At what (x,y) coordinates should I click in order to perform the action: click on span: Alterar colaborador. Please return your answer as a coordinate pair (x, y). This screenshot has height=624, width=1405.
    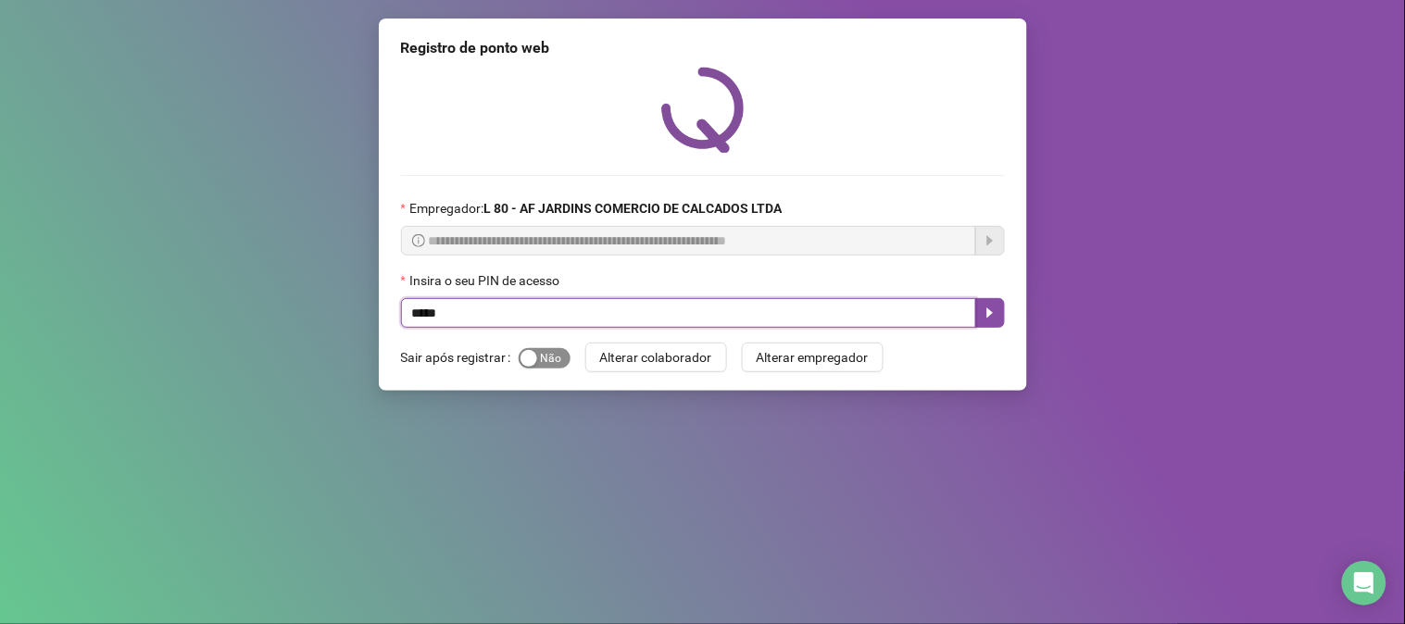
    Looking at the image, I should click on (656, 357).